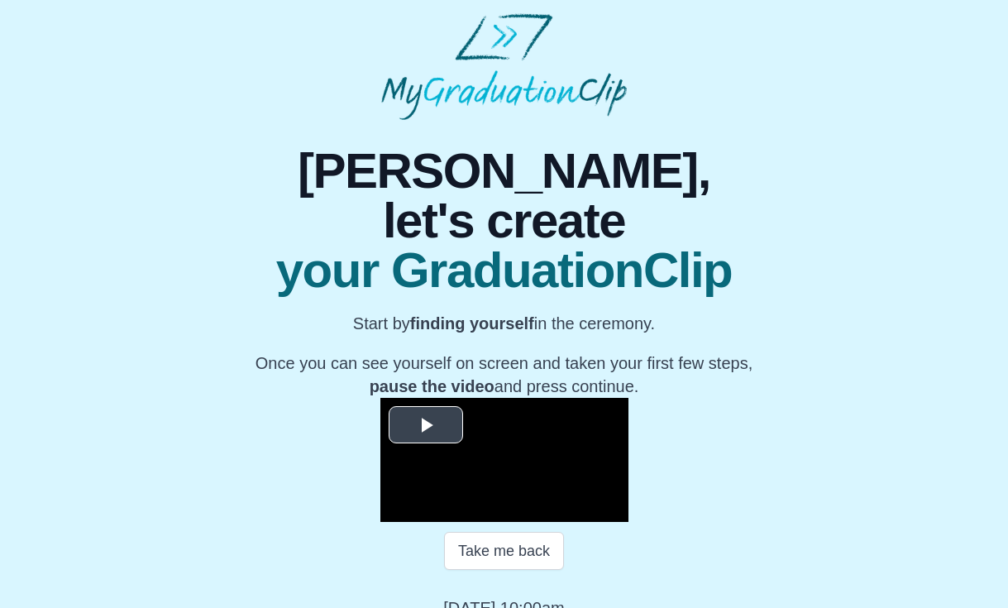 Image resolution: width=1008 pixels, height=608 pixels. What do you see at coordinates (472, 323) in the screenshot?
I see `b: finding yourself` at bounding box center [472, 323].